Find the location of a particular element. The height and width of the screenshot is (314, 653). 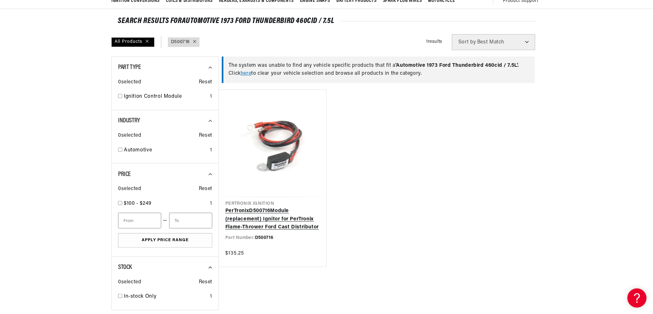

a: Ignition Control Module is located at coordinates (166, 97).